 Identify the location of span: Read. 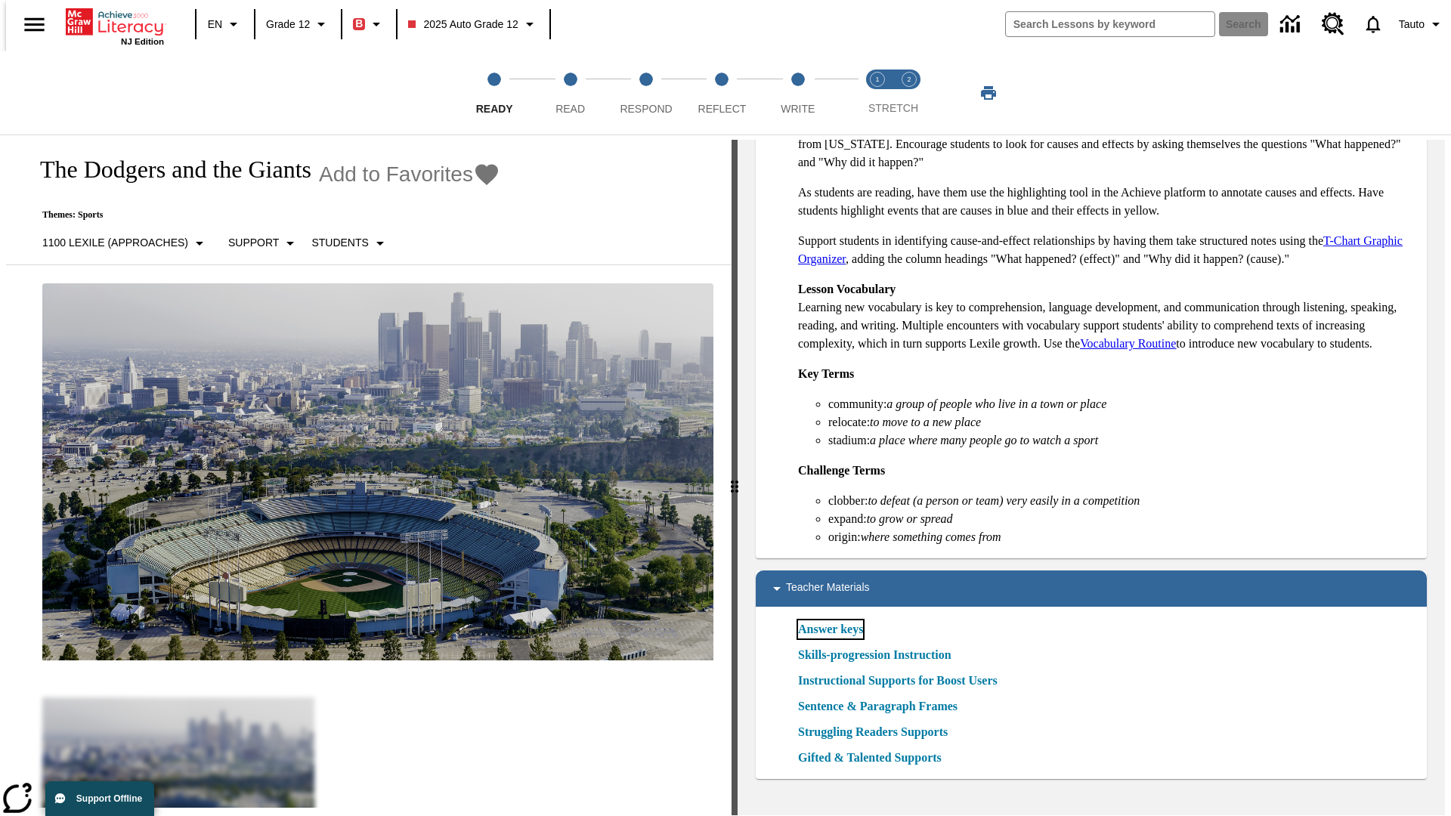
(570, 109).